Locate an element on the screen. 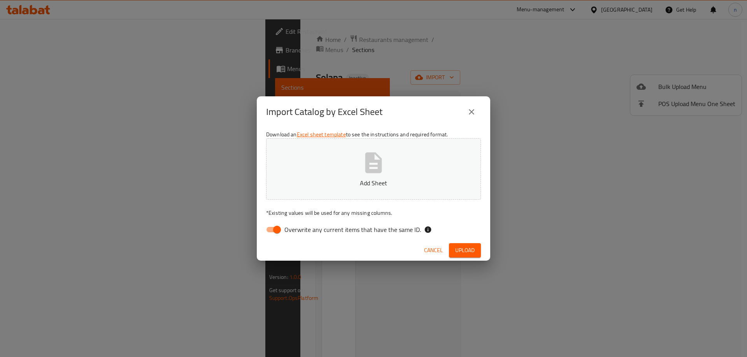  span: Upload is located at coordinates (465, 250).